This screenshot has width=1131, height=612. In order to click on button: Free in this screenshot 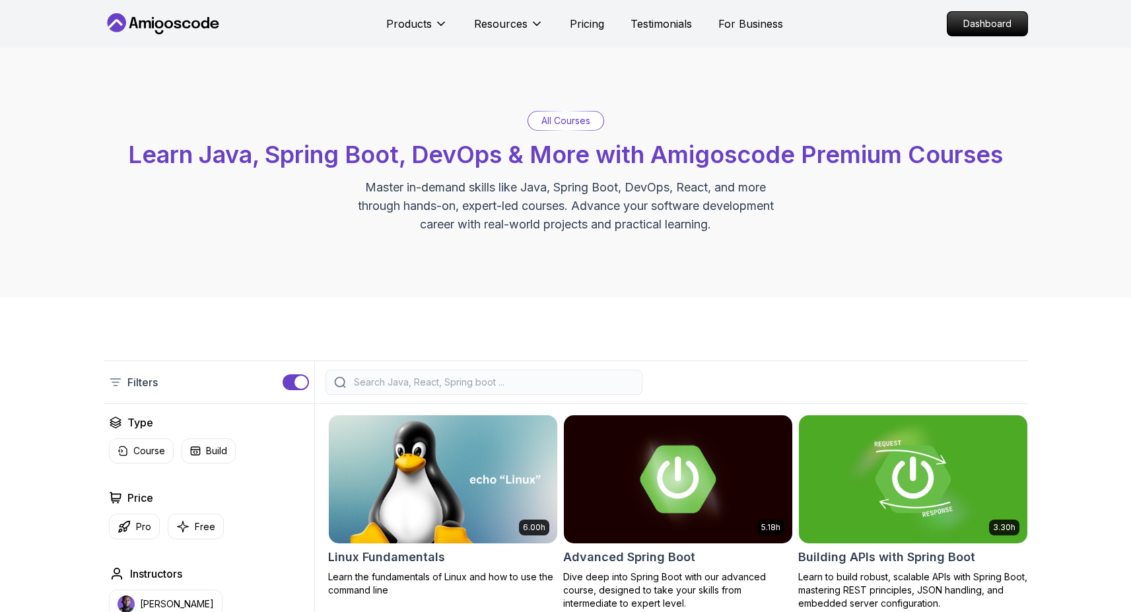, I will do `click(195, 526)`.